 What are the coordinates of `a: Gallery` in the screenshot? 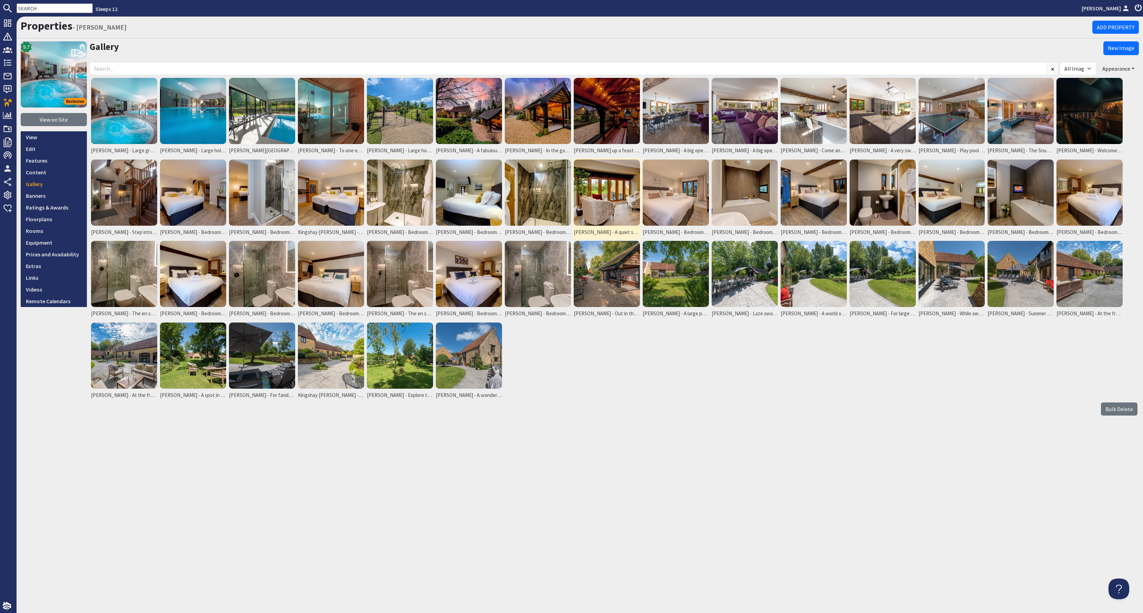 It's located at (104, 47).